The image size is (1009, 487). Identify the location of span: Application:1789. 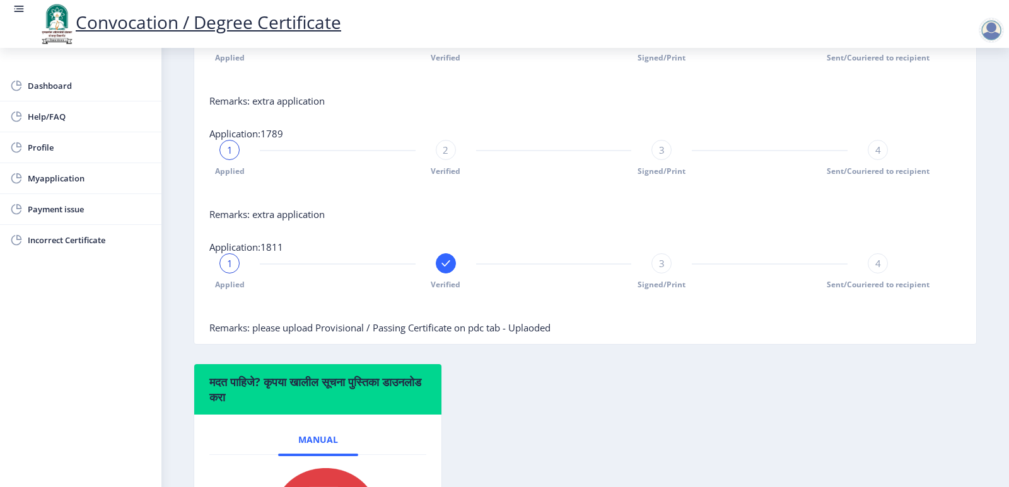
(246, 134).